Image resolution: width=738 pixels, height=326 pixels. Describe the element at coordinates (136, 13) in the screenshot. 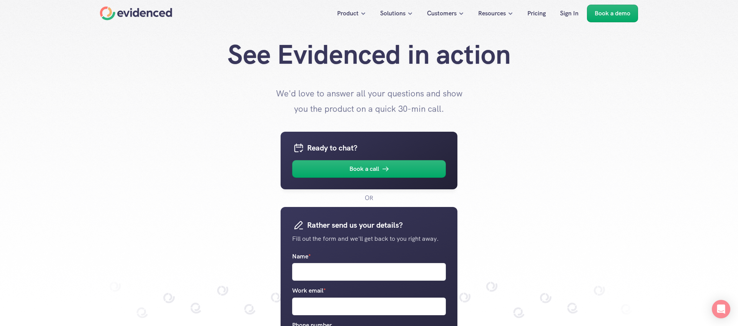

I see `a: Home` at that location.